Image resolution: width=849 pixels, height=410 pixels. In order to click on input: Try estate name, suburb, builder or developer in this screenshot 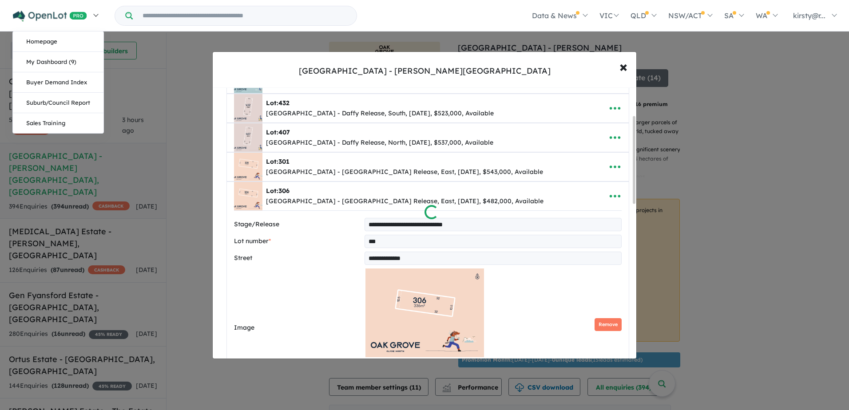, I will do `click(245, 16)`.